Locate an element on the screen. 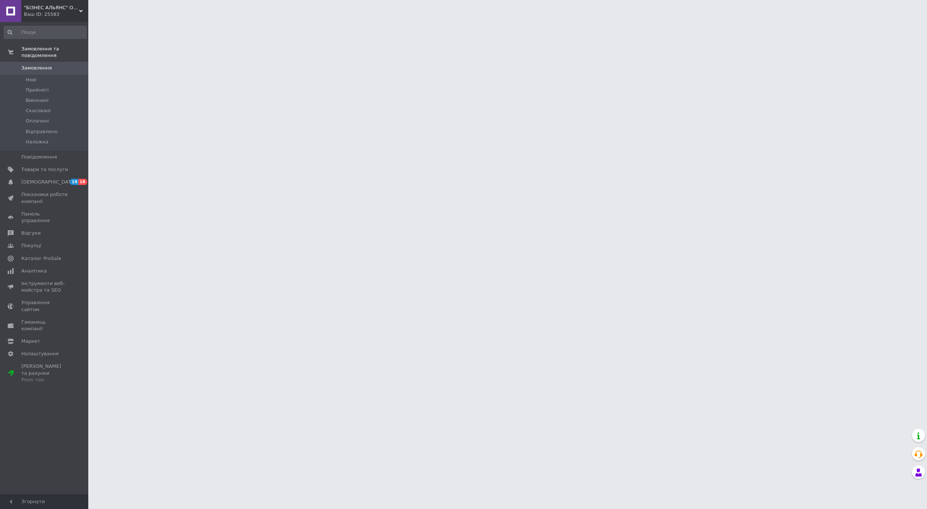  span: 19 is located at coordinates (74, 182).